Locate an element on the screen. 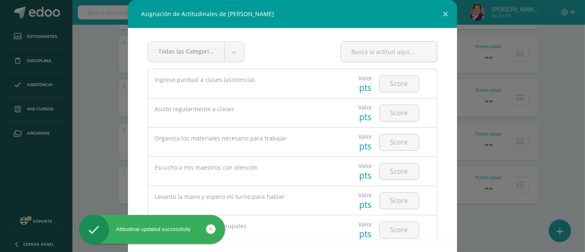 The height and width of the screenshot is (252, 585). div: Participo en actividades grupales is located at coordinates (245, 226).